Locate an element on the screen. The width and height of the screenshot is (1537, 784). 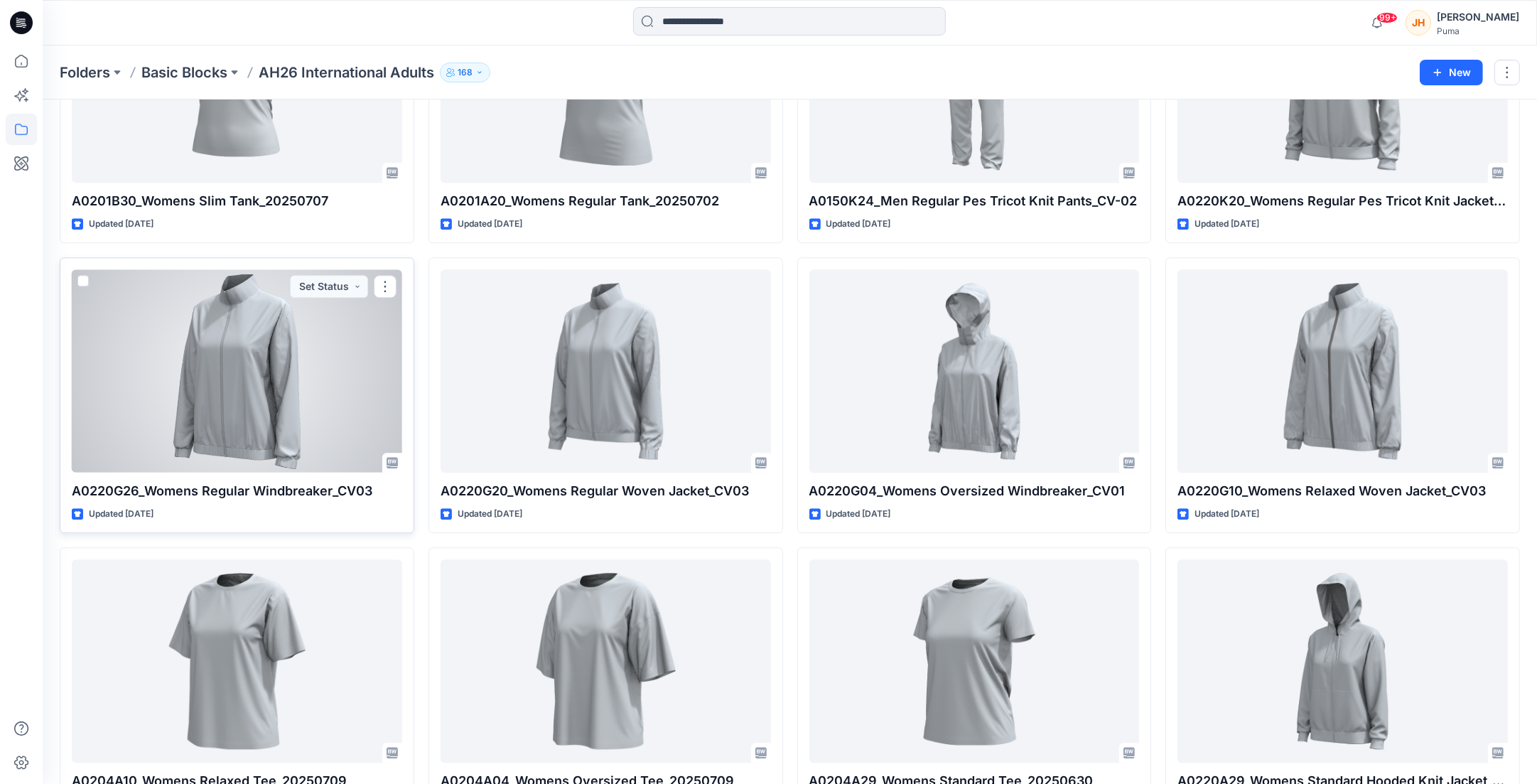
p: A0220G04_Womens Oversized Windbreaker_CV01 is located at coordinates (975, 491).